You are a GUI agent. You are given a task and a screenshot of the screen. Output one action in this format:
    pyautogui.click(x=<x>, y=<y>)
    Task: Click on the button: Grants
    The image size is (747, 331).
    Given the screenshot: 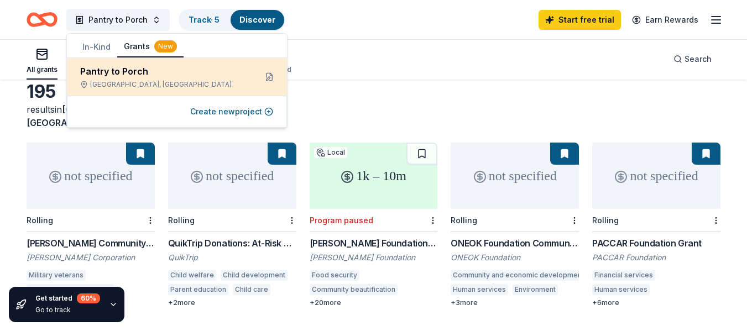 What is the action you would take?
    pyautogui.click(x=150, y=47)
    